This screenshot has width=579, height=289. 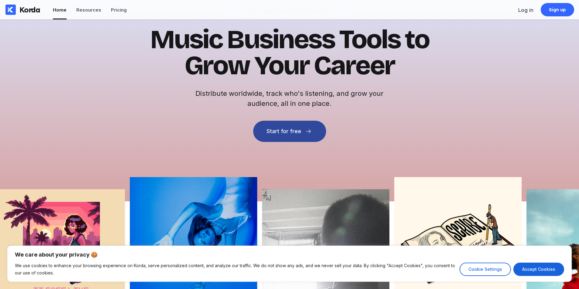 I want to click on a: Sign up, so click(x=557, y=10).